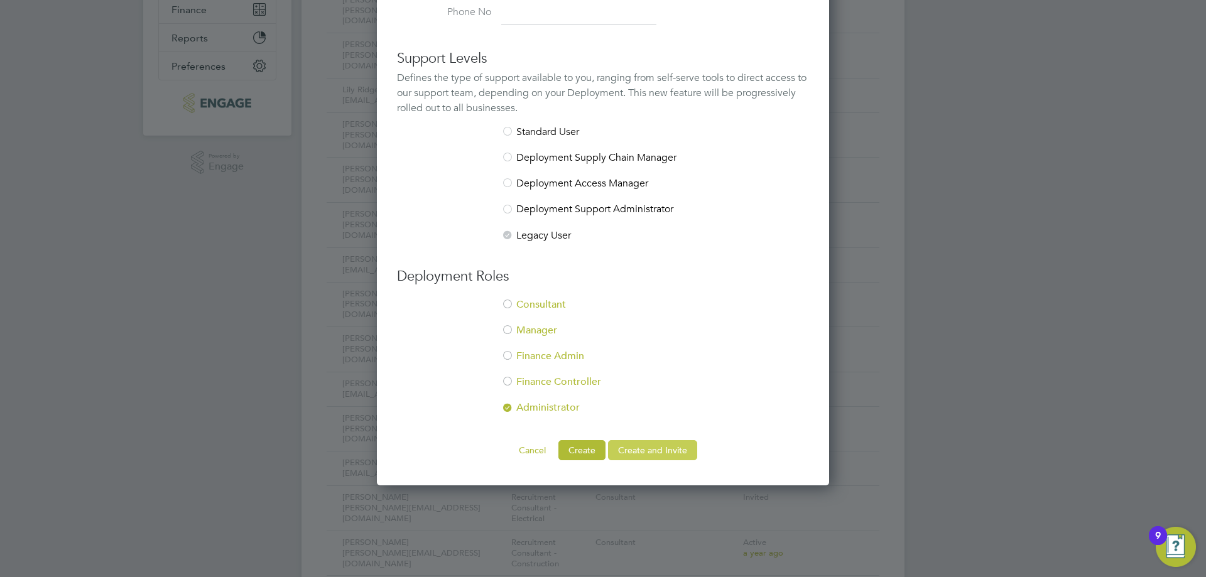 This screenshot has width=1206, height=577. Describe the element at coordinates (603, 58) in the screenshot. I see `h3: Support Levels` at that location.